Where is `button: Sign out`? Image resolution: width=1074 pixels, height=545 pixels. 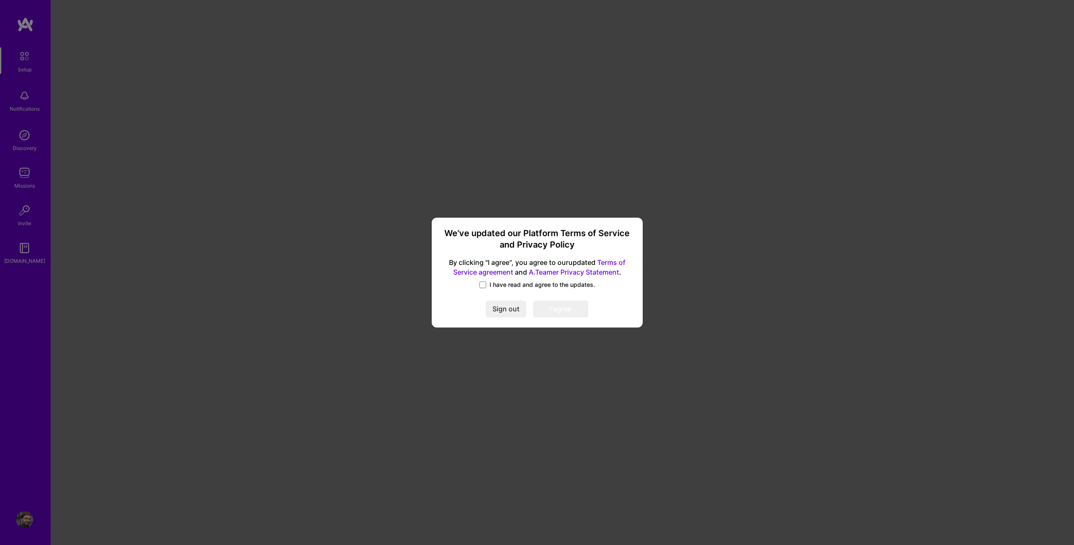
button: Sign out is located at coordinates (506, 309).